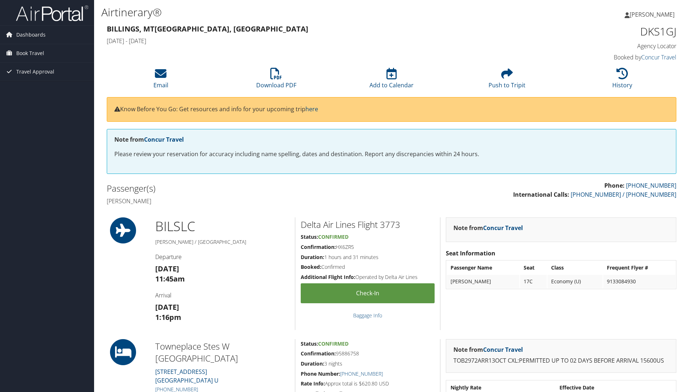  What do you see at coordinates (52, 13) in the screenshot?
I see `img: airportal-logo.png` at bounding box center [52, 13].